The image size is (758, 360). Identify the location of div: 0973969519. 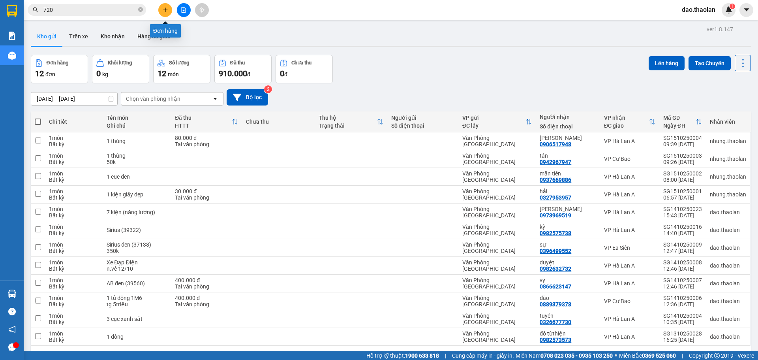
(555, 215).